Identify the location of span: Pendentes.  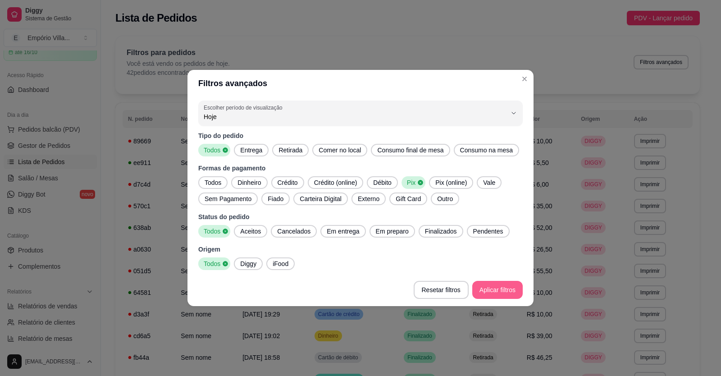
(488, 231).